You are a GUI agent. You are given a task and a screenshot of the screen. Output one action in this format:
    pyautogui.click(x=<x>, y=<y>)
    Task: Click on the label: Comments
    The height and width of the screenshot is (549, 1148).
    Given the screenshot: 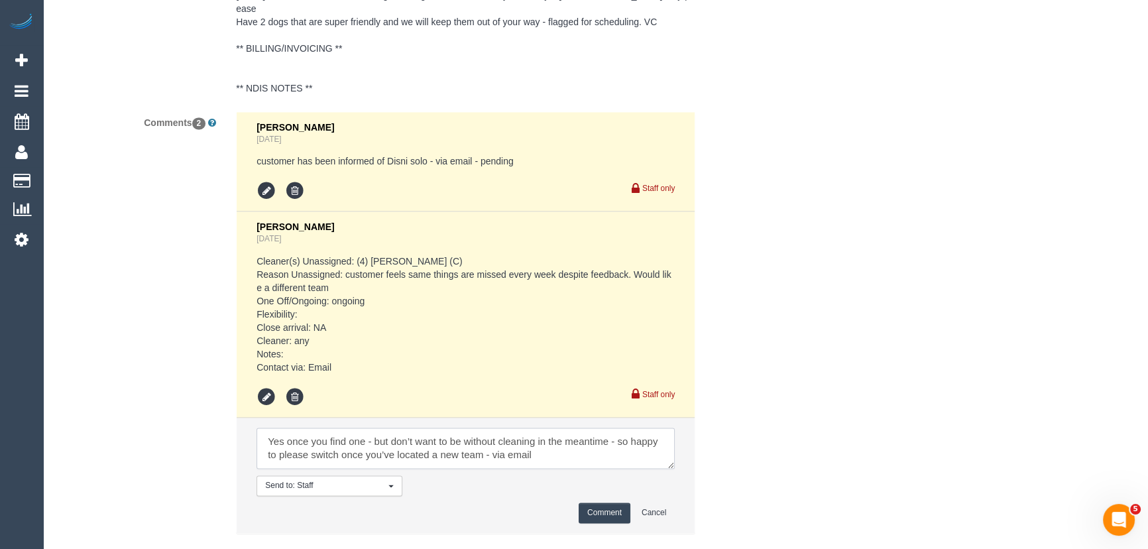 What is the action you would take?
    pyautogui.click(x=136, y=120)
    